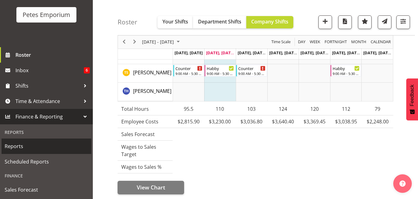 This screenshot has height=199, width=418. Describe the element at coordinates (151, 188) in the screenshot. I see `button: View Chart` at that location.